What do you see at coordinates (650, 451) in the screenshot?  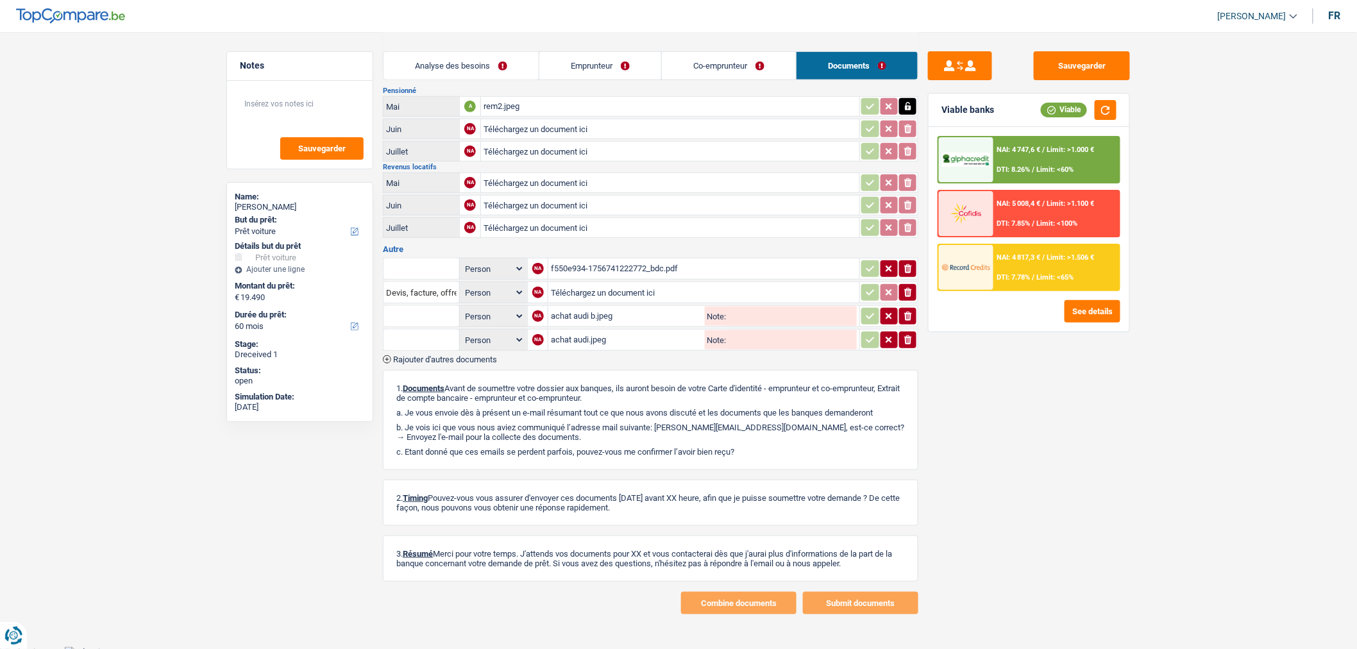 I see `p: c. Etant donné que ces emails se perdent parfois, pouvez-vous me confirmer l’avoir bien reçu?` at bounding box center [650, 451].